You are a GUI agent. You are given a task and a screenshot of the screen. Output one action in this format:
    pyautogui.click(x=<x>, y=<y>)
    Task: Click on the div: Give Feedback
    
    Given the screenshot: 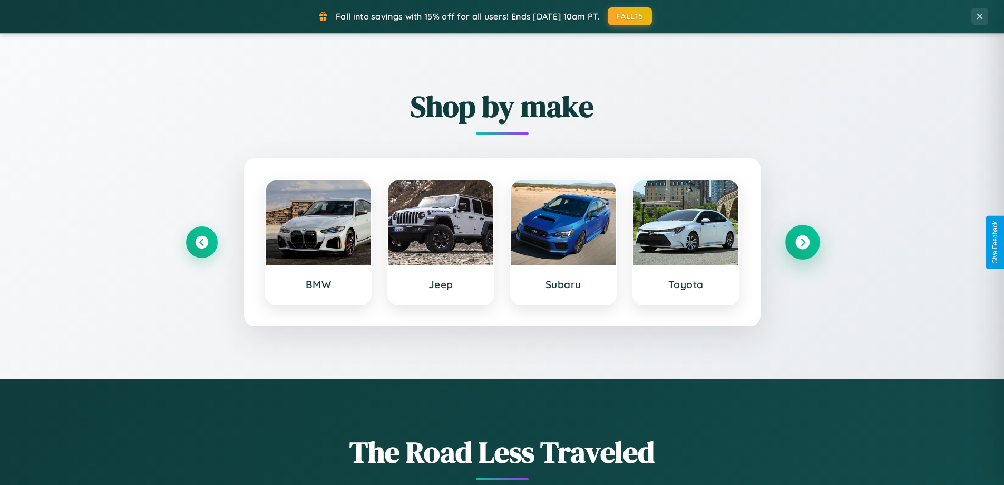 What is the action you would take?
    pyautogui.click(x=995, y=242)
    